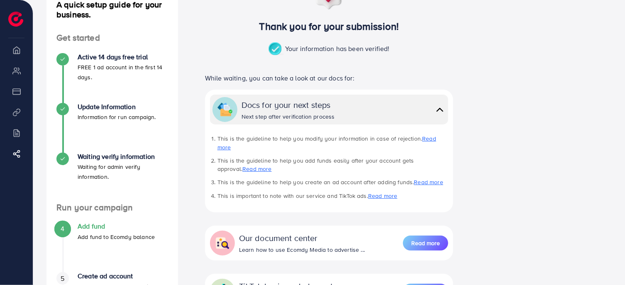 Image resolution: width=625 pixels, height=285 pixels. I want to click on a: logo, so click(16, 19).